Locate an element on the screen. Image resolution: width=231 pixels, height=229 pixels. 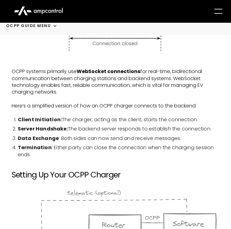
div: menu is located at coordinates (217, 11).